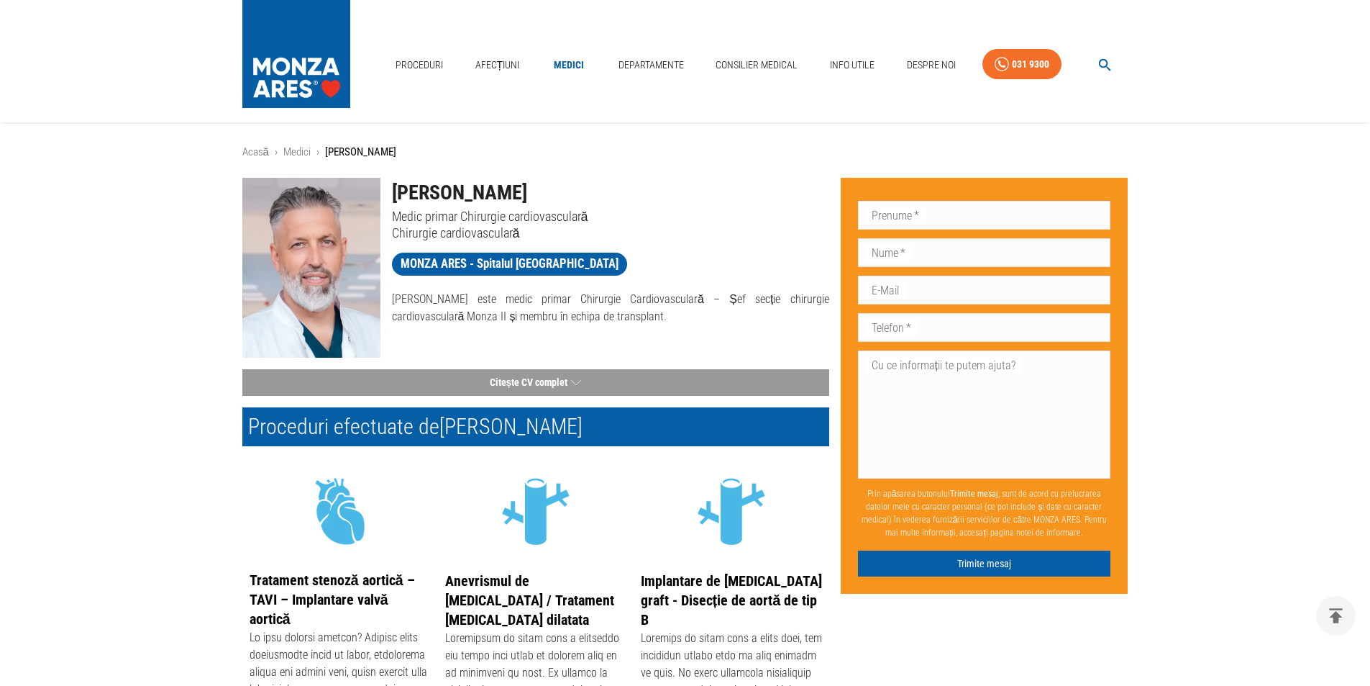 Image resolution: width=1370 pixels, height=686 pixels. Describe the element at coordinates (932, 65) in the screenshot. I see `a: Despre Noi` at that location.